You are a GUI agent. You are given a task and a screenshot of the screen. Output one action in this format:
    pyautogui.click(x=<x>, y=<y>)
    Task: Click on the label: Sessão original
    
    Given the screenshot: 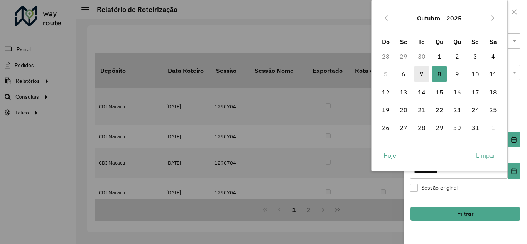 What is the action you would take?
    pyautogui.click(x=434, y=188)
    